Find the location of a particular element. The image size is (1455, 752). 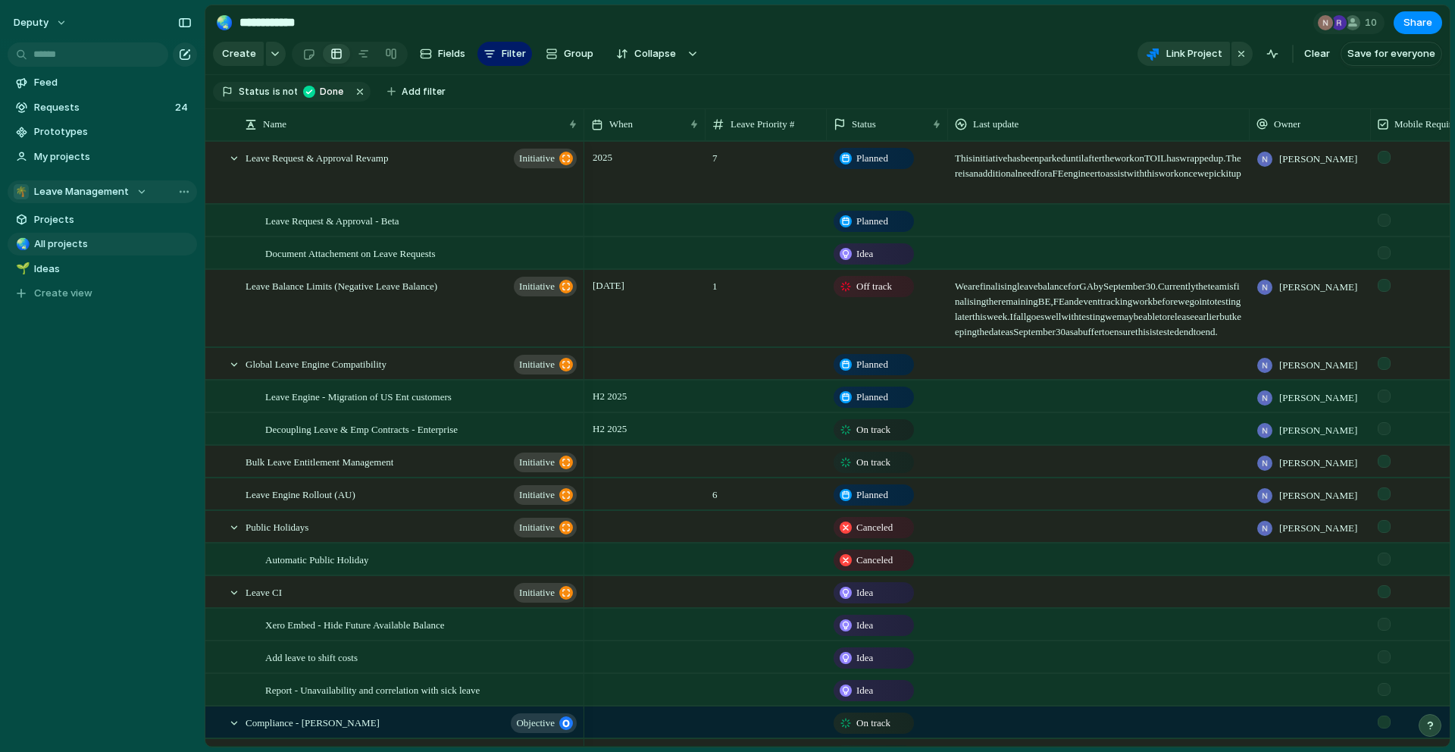

a: My projects is located at coordinates (102, 157).